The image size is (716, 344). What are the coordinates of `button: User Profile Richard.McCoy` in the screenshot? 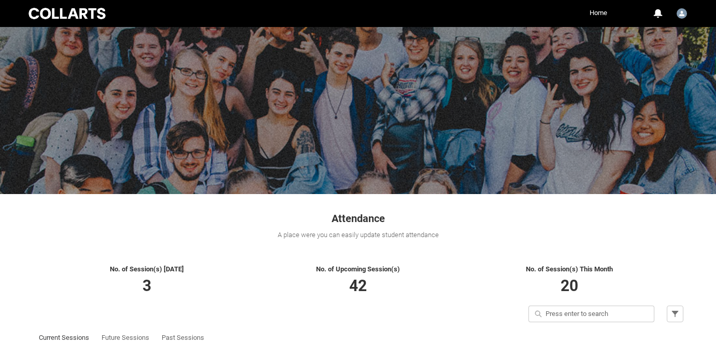 It's located at (682, 12).